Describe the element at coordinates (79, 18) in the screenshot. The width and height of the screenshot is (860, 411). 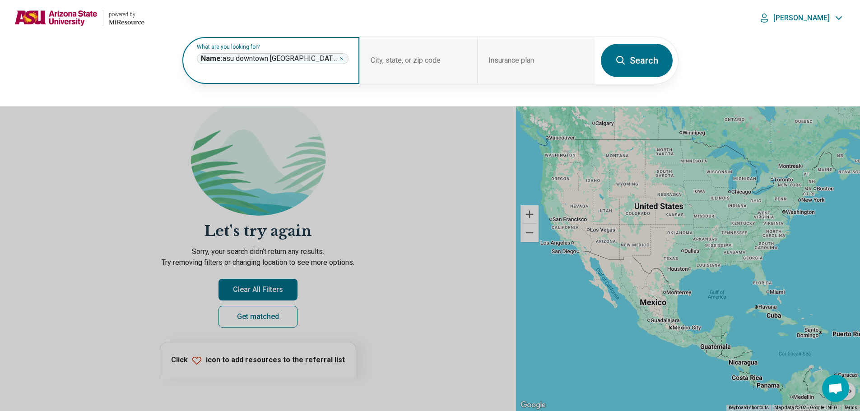
I see `a: Arizona State Universitypowered by` at that location.